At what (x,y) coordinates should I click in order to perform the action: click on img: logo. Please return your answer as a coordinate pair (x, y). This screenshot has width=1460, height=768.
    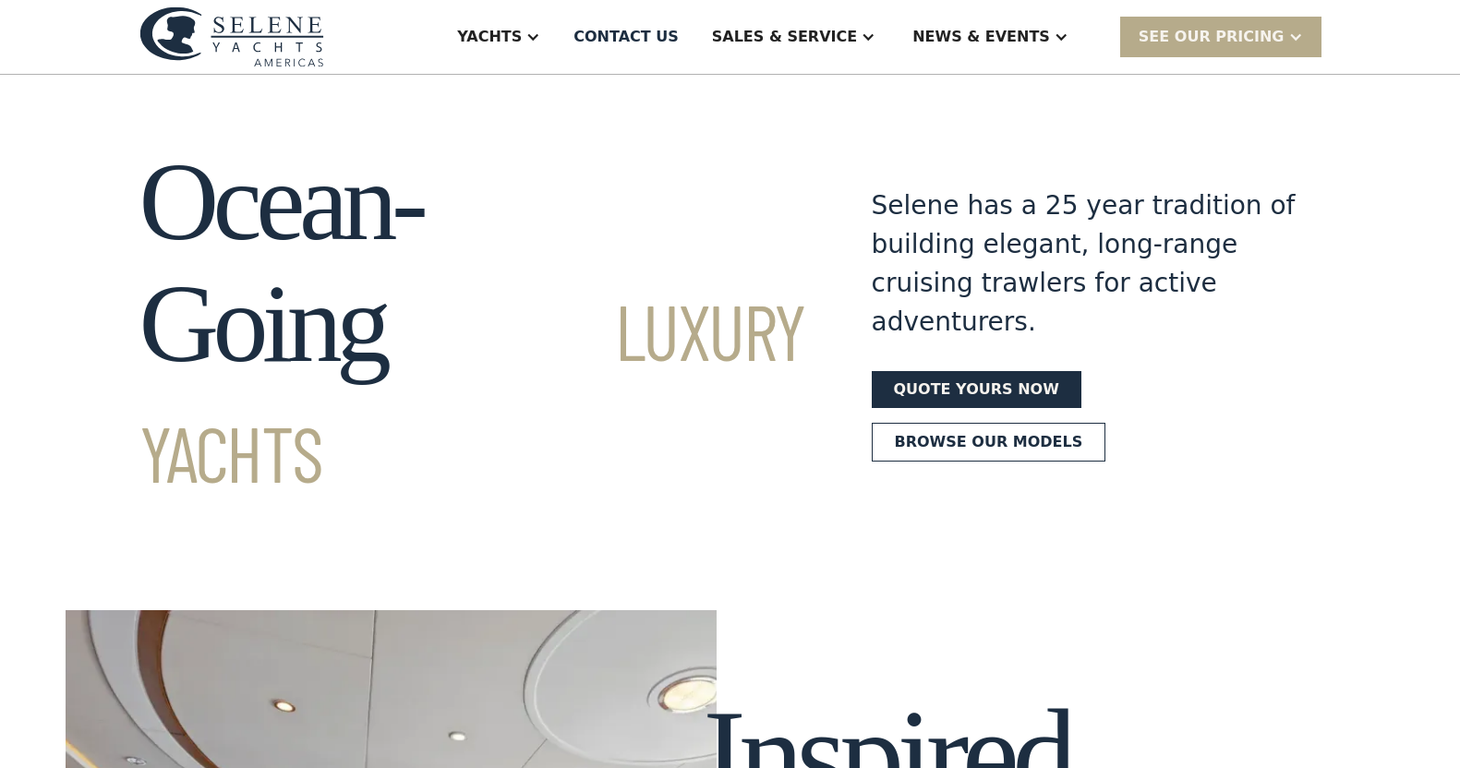
    Looking at the image, I should click on (232, 36).